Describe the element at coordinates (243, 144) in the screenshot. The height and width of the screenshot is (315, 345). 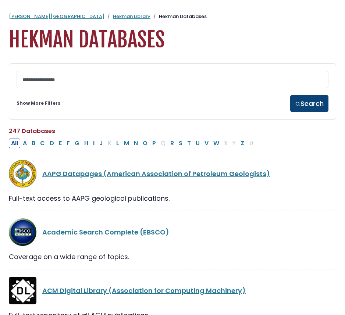
I see `button: Filter Results Z` at that location.